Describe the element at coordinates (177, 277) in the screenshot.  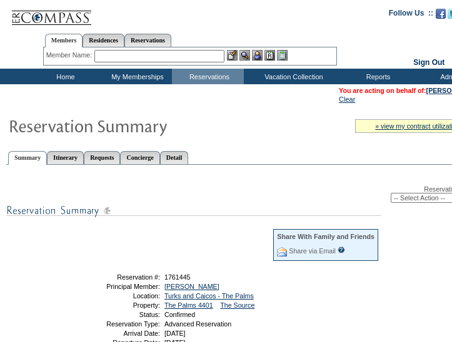
I see `span: 1761445` at that location.